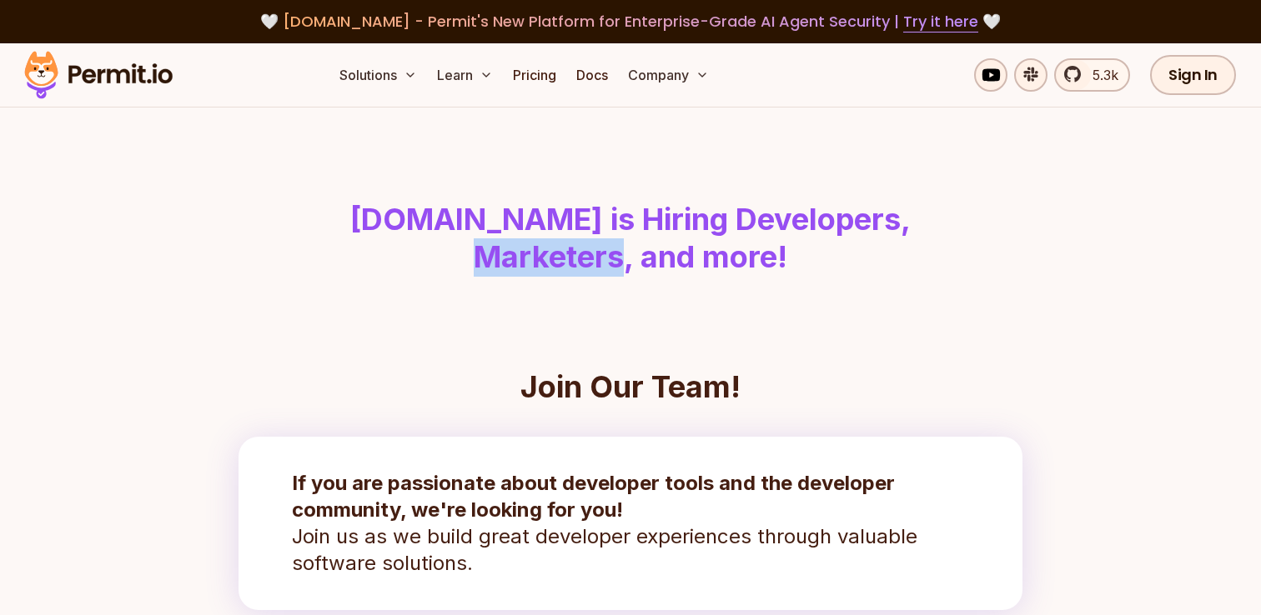  I want to click on button: Learn, so click(464, 75).